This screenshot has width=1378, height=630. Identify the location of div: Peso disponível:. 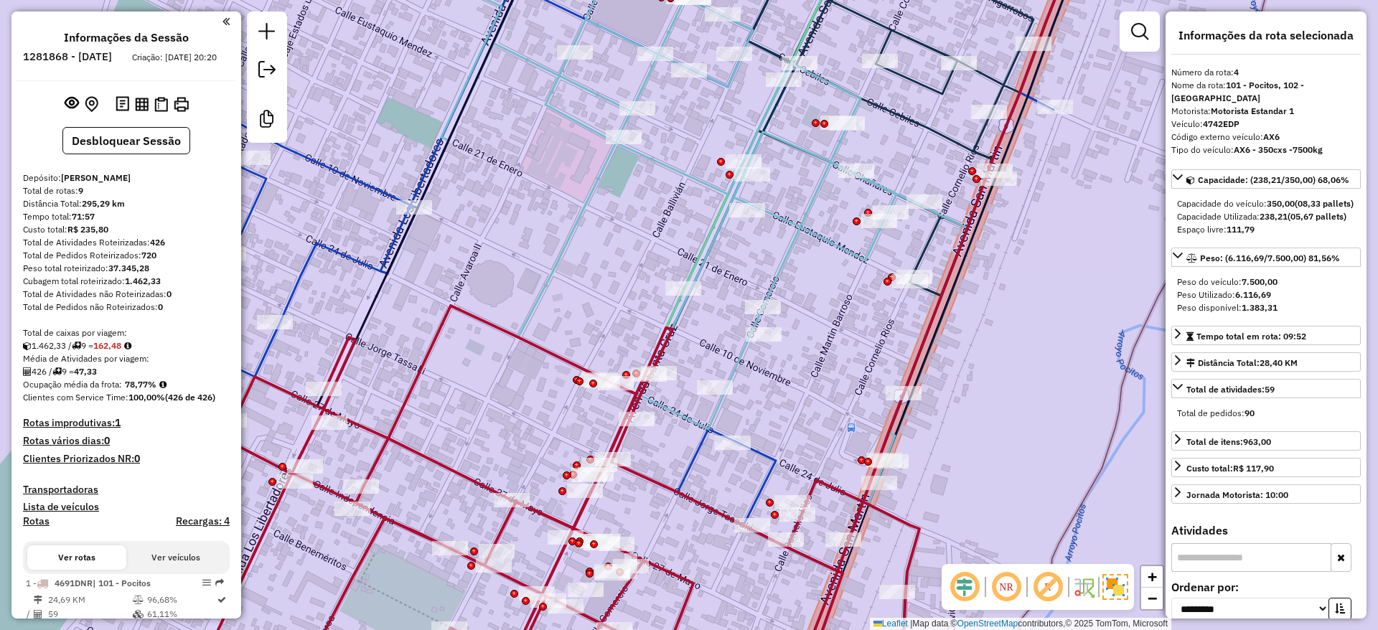
(1266, 308).